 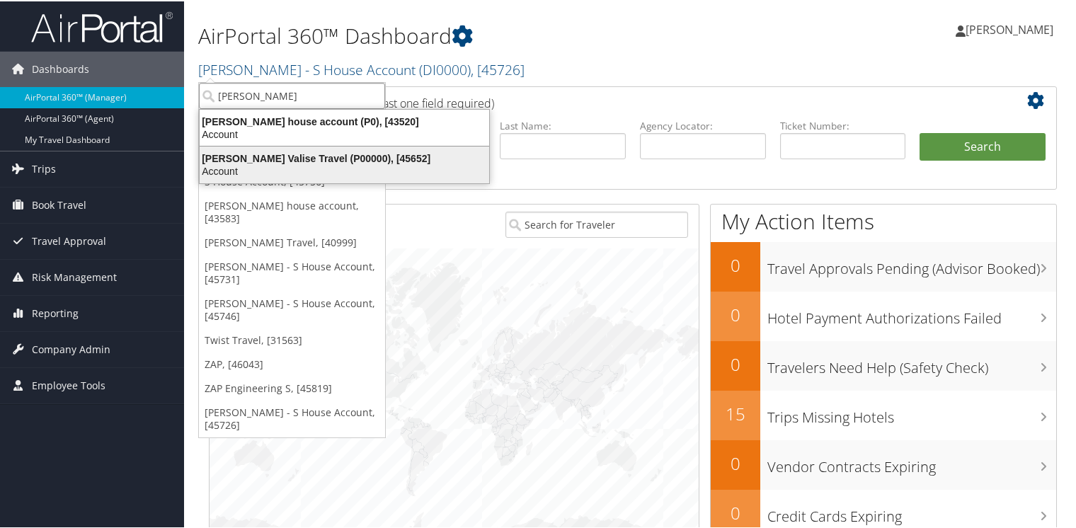 What do you see at coordinates (488, 35) in the screenshot?
I see `h1: AirPortal 360™ Dashboard` at bounding box center [488, 35].